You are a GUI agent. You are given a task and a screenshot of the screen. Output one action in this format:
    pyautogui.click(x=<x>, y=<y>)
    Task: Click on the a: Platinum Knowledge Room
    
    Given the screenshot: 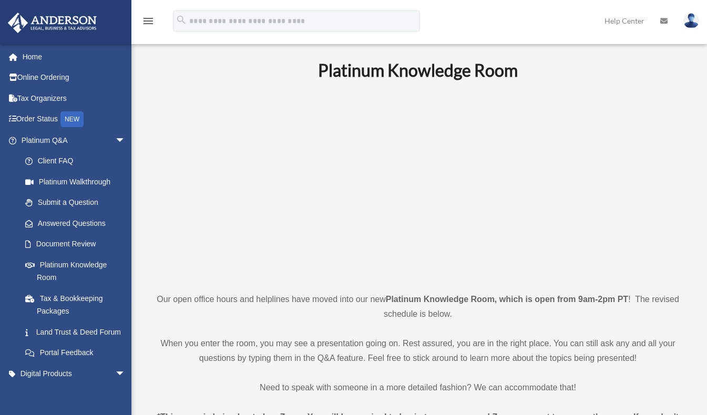 What is the action you would take?
    pyautogui.click(x=75, y=271)
    